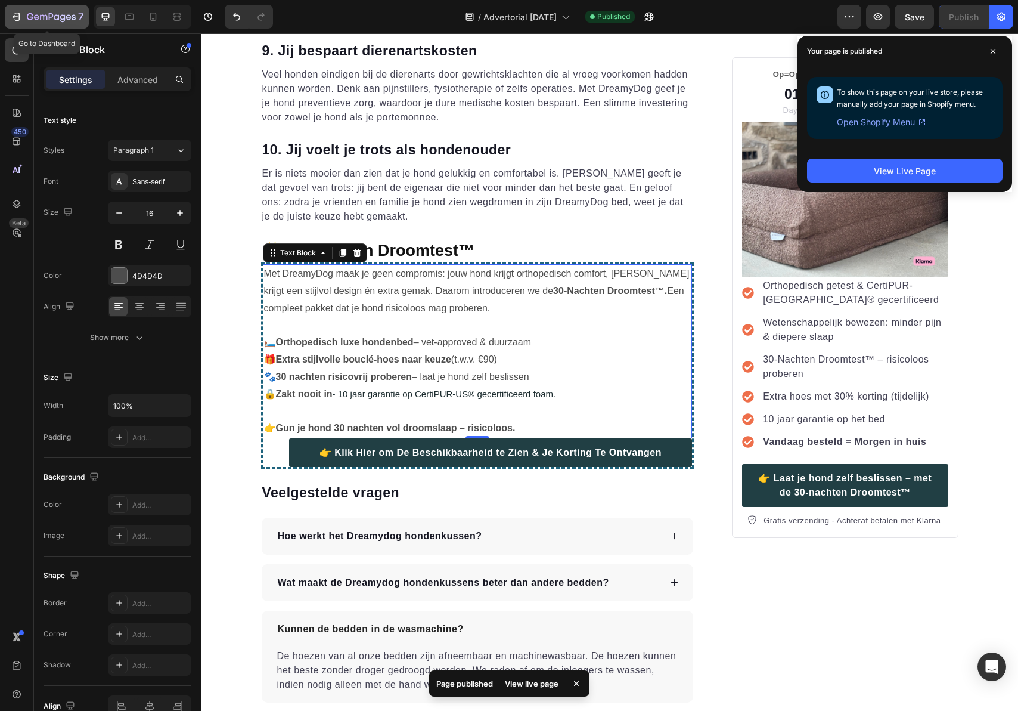 Image resolution: width=1018 pixels, height=711 pixels. What do you see at coordinates (138, 79) in the screenshot?
I see `p: Advanced` at bounding box center [138, 79].